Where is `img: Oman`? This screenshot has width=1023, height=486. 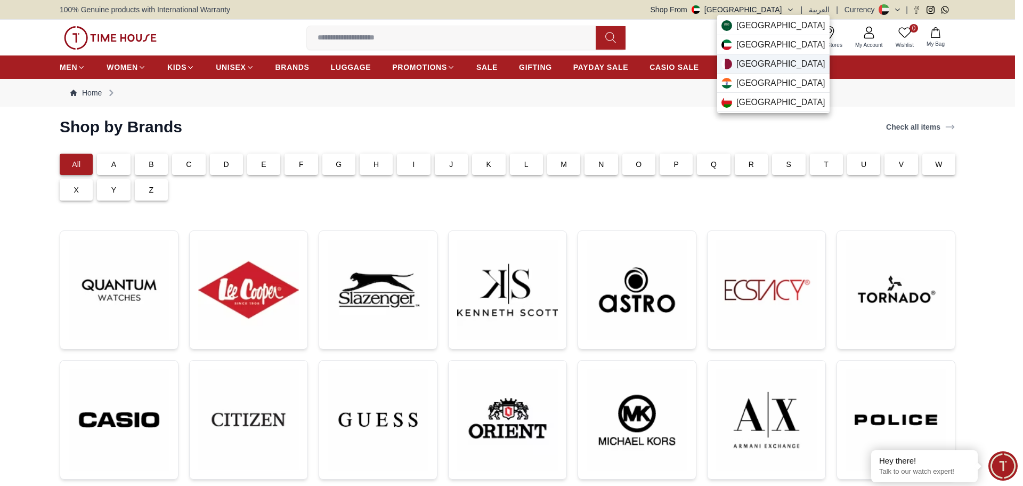 img: Oman is located at coordinates (727, 102).